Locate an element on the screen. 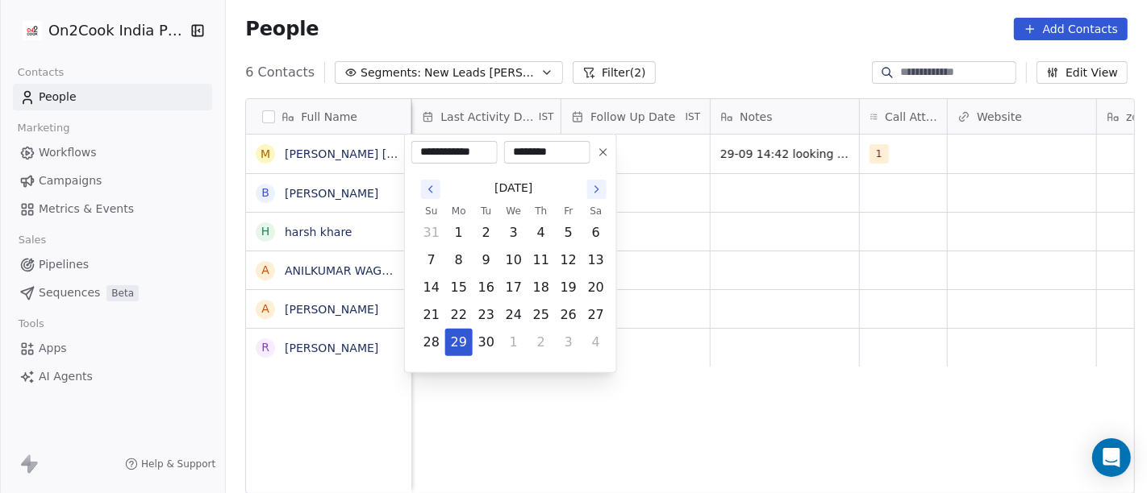 The image size is (1147, 493). button: Wednesday, September 10th, 2025 is located at coordinates (514, 260).